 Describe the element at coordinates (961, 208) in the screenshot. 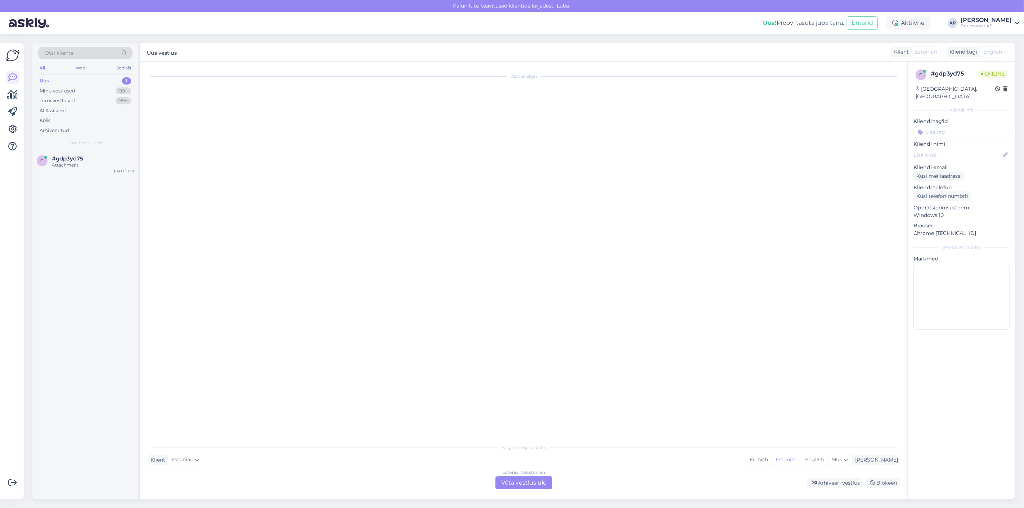

I see `p: Operatsioonisüsteem` at that location.